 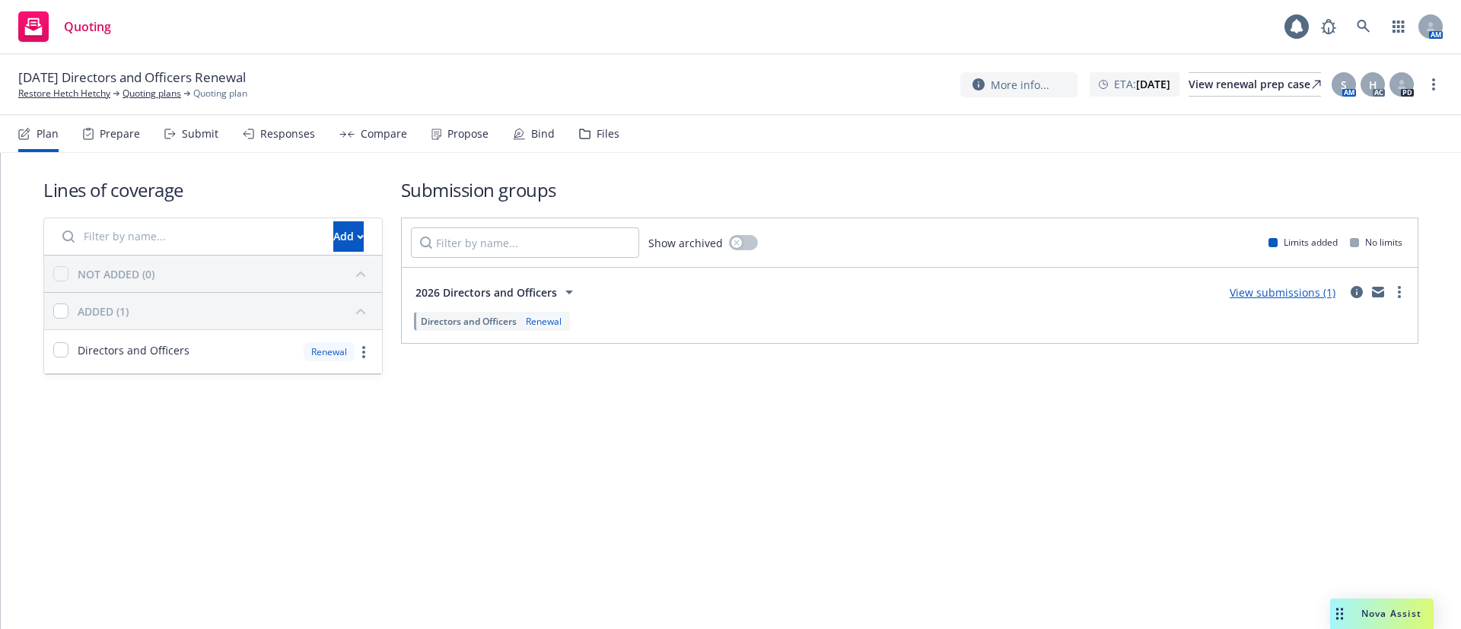 I want to click on div: Bind, so click(x=543, y=134).